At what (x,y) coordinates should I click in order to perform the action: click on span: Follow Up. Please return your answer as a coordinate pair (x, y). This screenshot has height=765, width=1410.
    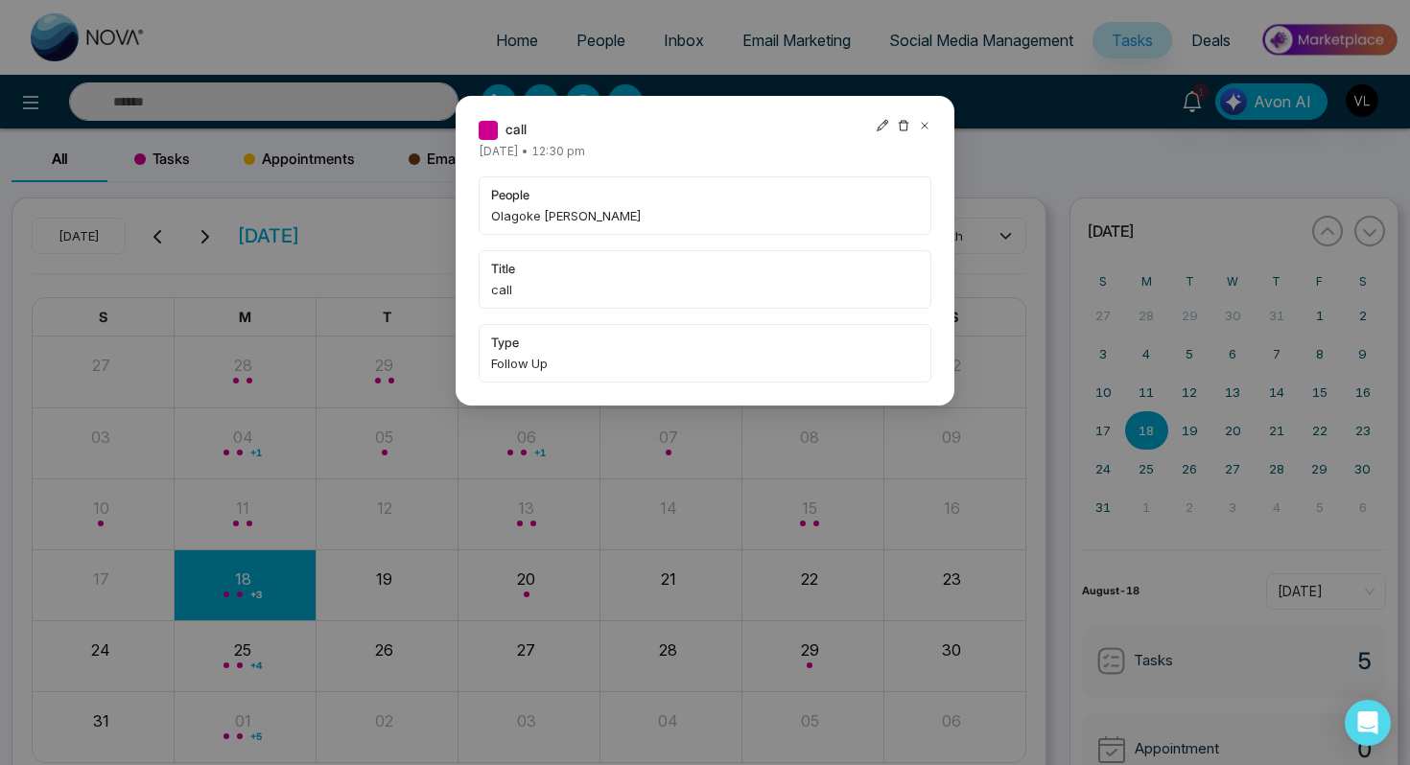
    Looking at the image, I should click on (705, 363).